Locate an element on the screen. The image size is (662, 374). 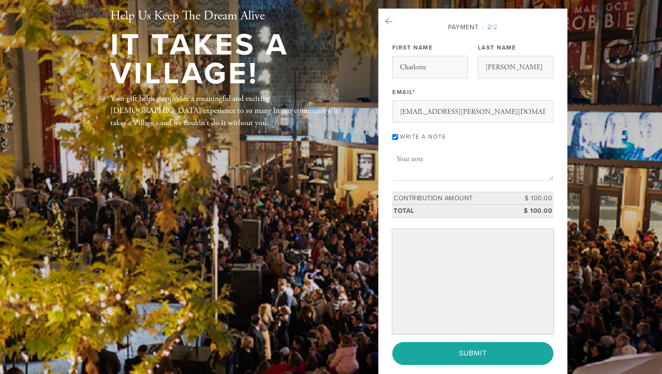
h1: It Takes A Village! is located at coordinates (230, 59).